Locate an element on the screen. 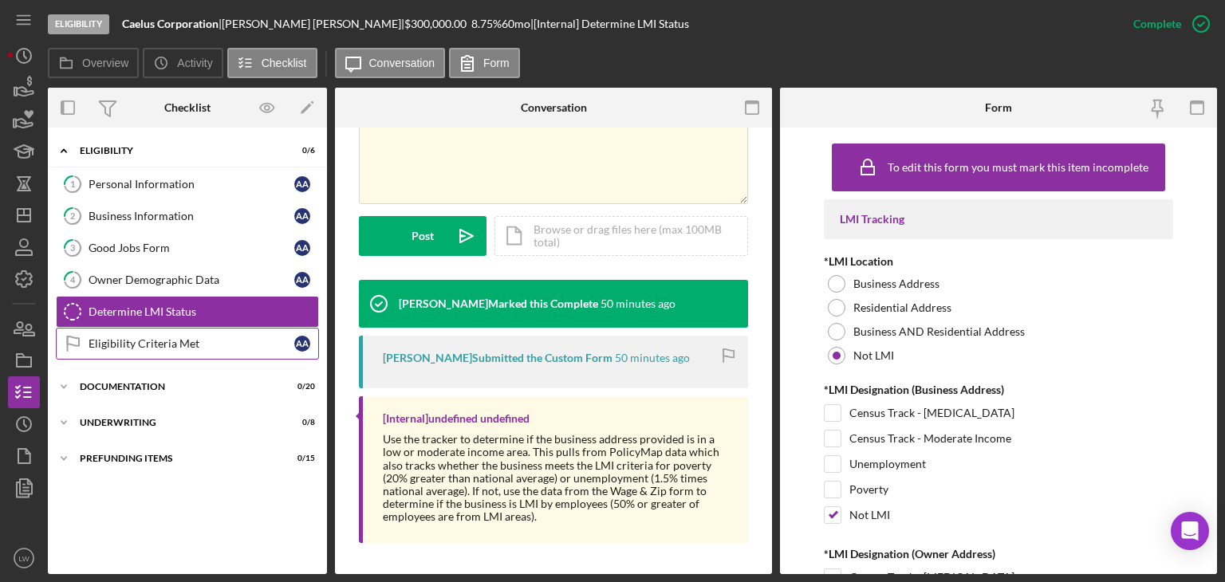 The image size is (1225, 582). label: Census Track - Moderate Income is located at coordinates (930, 438).